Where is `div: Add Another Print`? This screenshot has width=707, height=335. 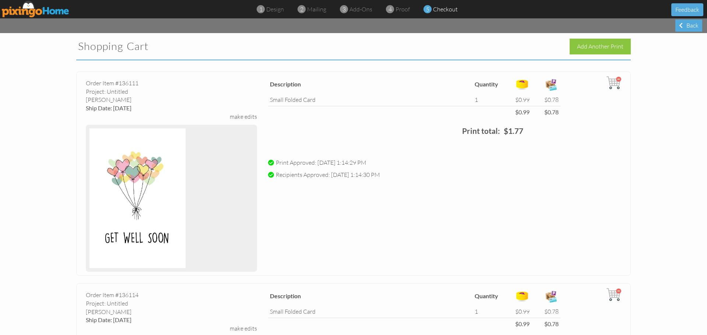
div: Add Another Print is located at coordinates (600, 46).